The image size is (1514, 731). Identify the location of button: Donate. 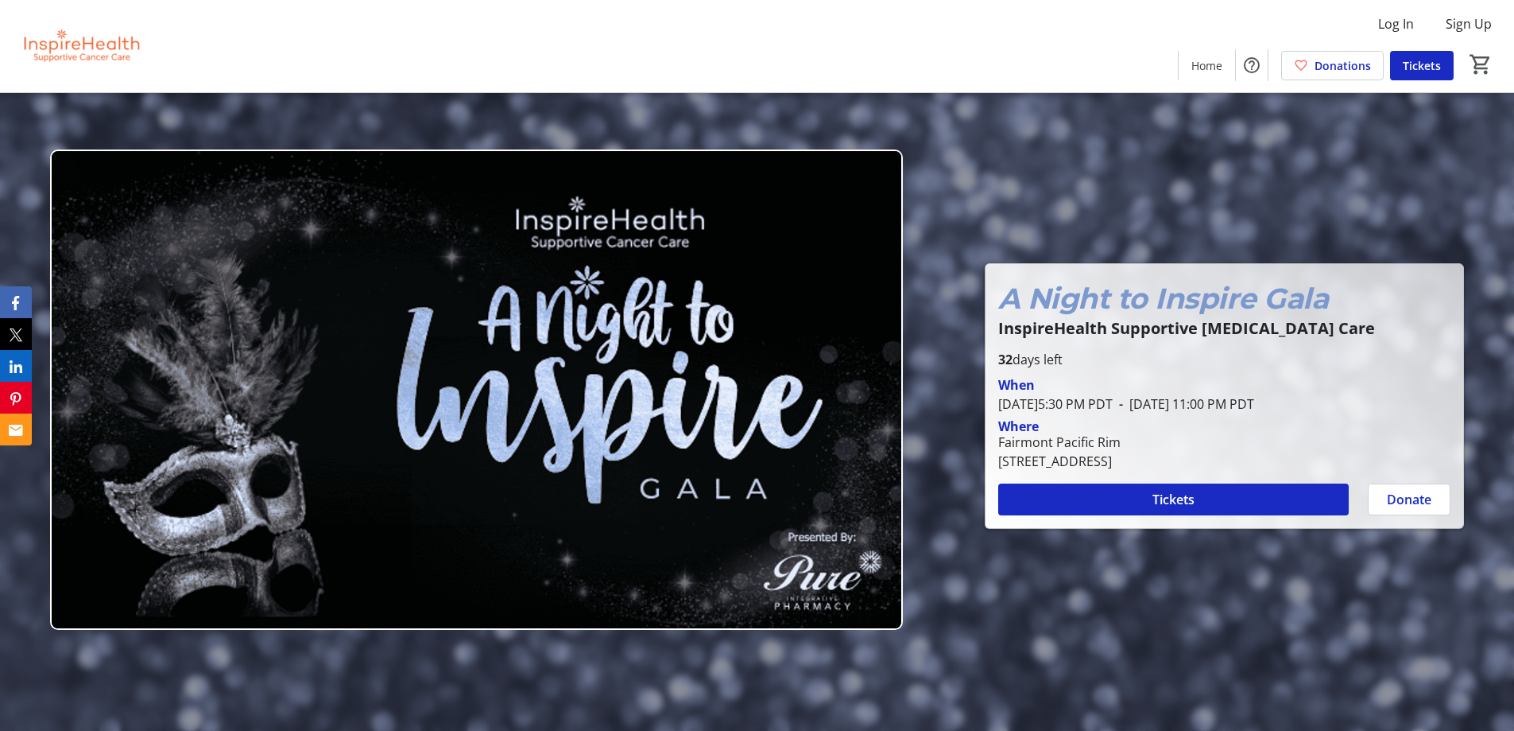
(1409, 499).